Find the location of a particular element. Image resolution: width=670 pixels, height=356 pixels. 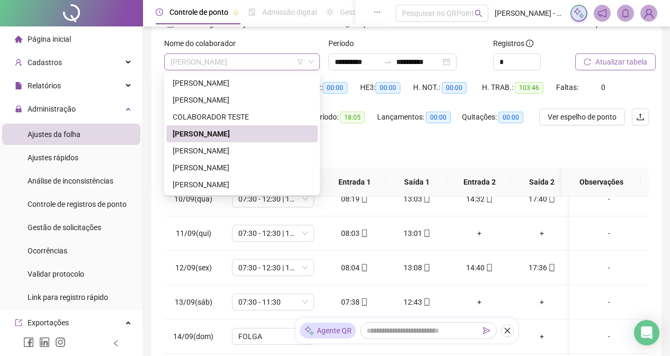

span: filter is located at coordinates (300, 62).